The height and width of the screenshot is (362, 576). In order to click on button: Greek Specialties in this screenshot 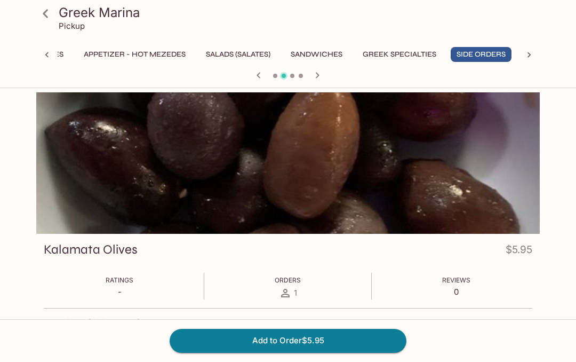, I will do `click(399, 54)`.